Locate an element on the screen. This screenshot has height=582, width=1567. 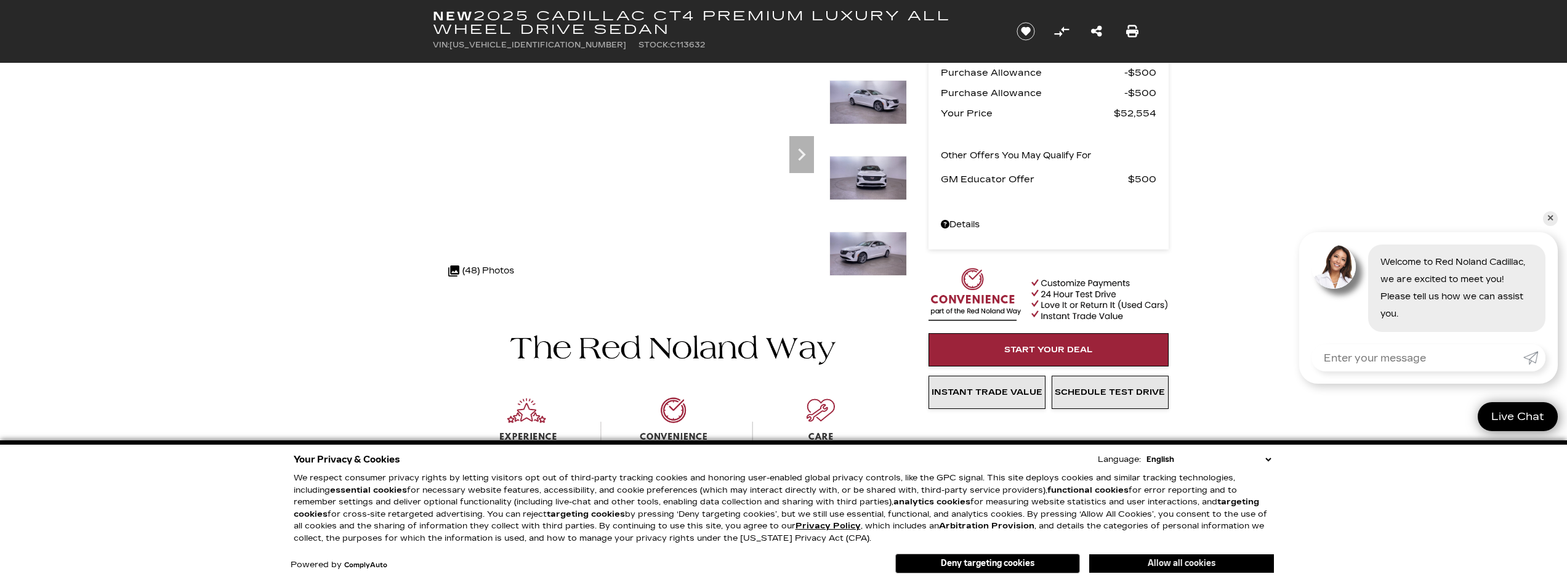
div: Next is located at coordinates (802, 155).